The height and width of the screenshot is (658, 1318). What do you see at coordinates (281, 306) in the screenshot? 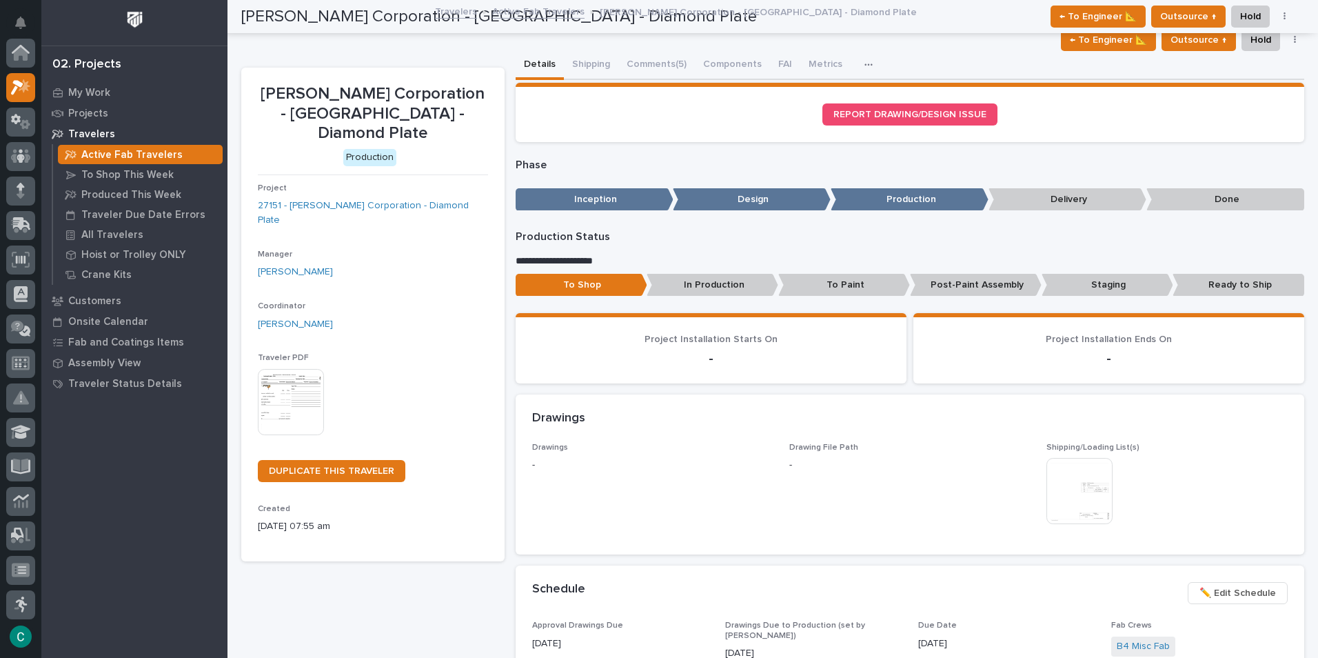
I see `span: Coordinator` at bounding box center [281, 306].